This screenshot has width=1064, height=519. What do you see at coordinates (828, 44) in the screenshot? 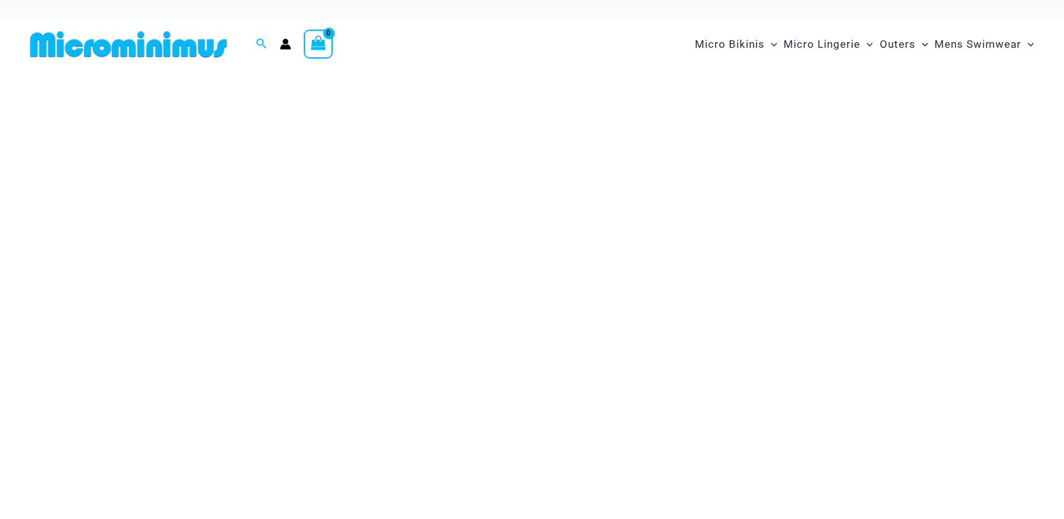
I see `a: Micro LingerieMenu ToggleMenu Toggle` at bounding box center [828, 44].